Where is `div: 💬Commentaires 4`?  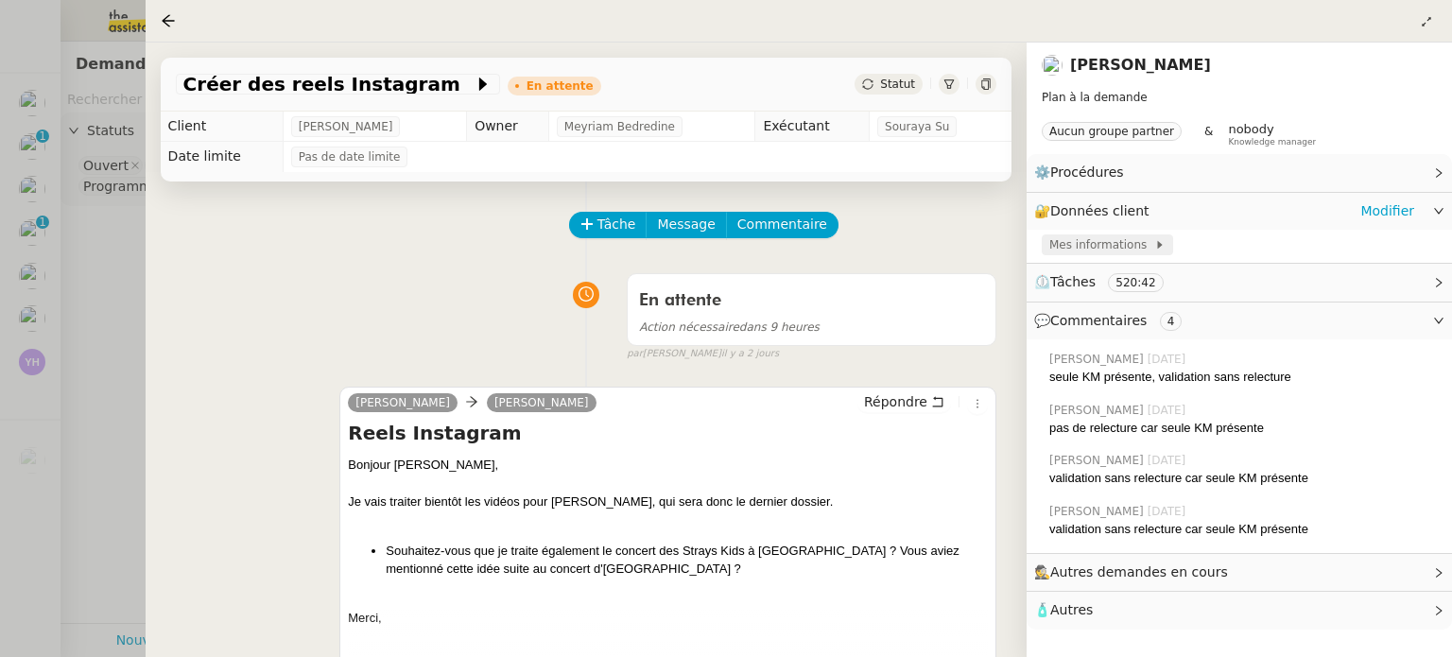
div: 💬Commentaires 4 is located at coordinates (1239, 320).